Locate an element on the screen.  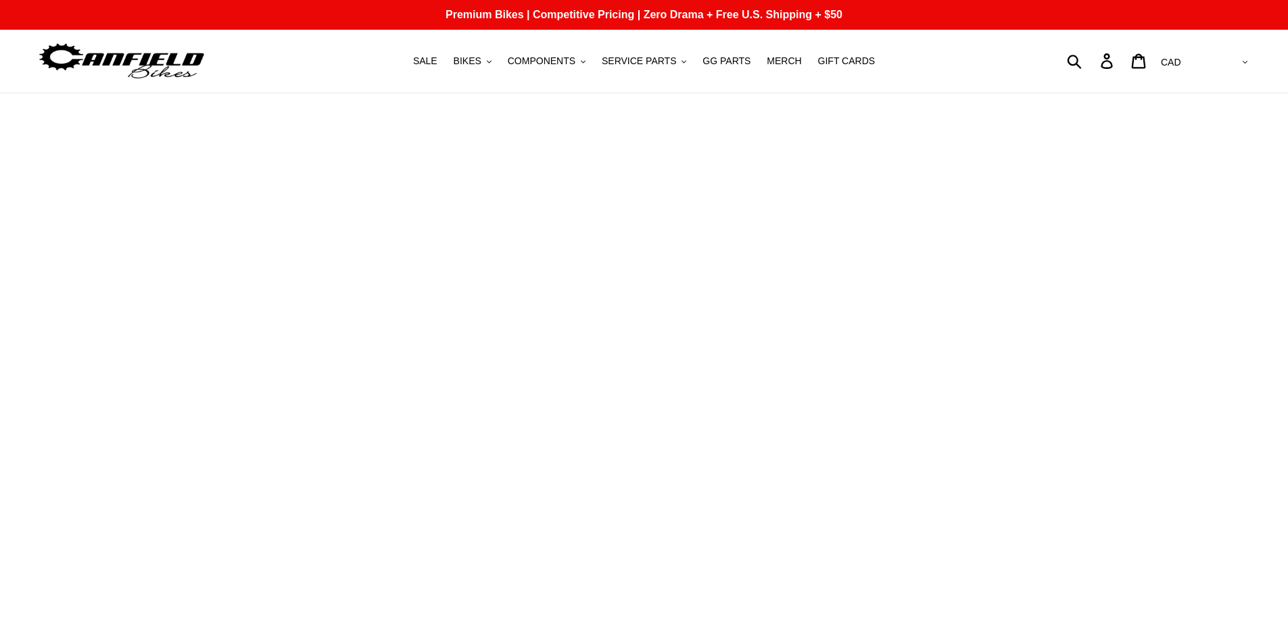
input: Search is located at coordinates (1091, 61).